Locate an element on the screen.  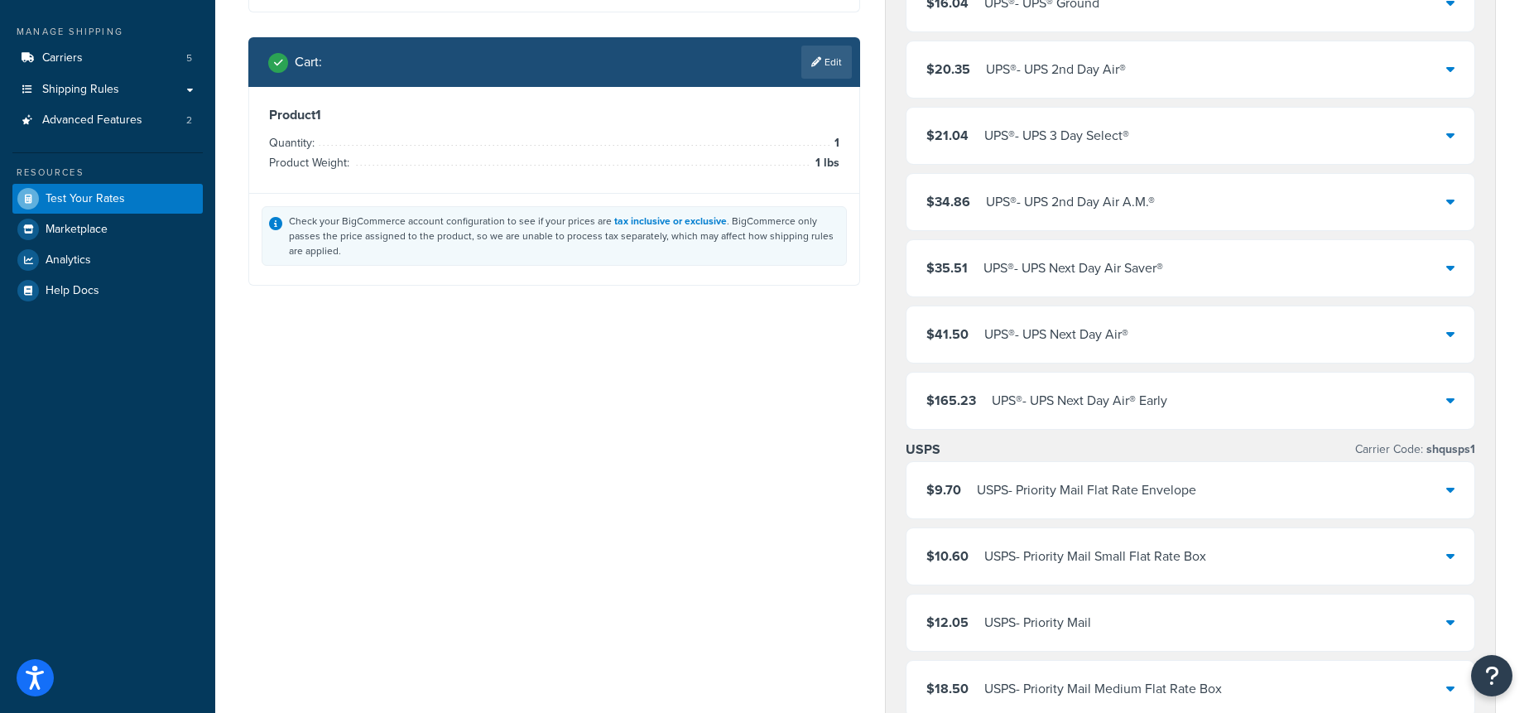
div: USPS - Priority Mail Small Flat Rate Box is located at coordinates (1095, 556).